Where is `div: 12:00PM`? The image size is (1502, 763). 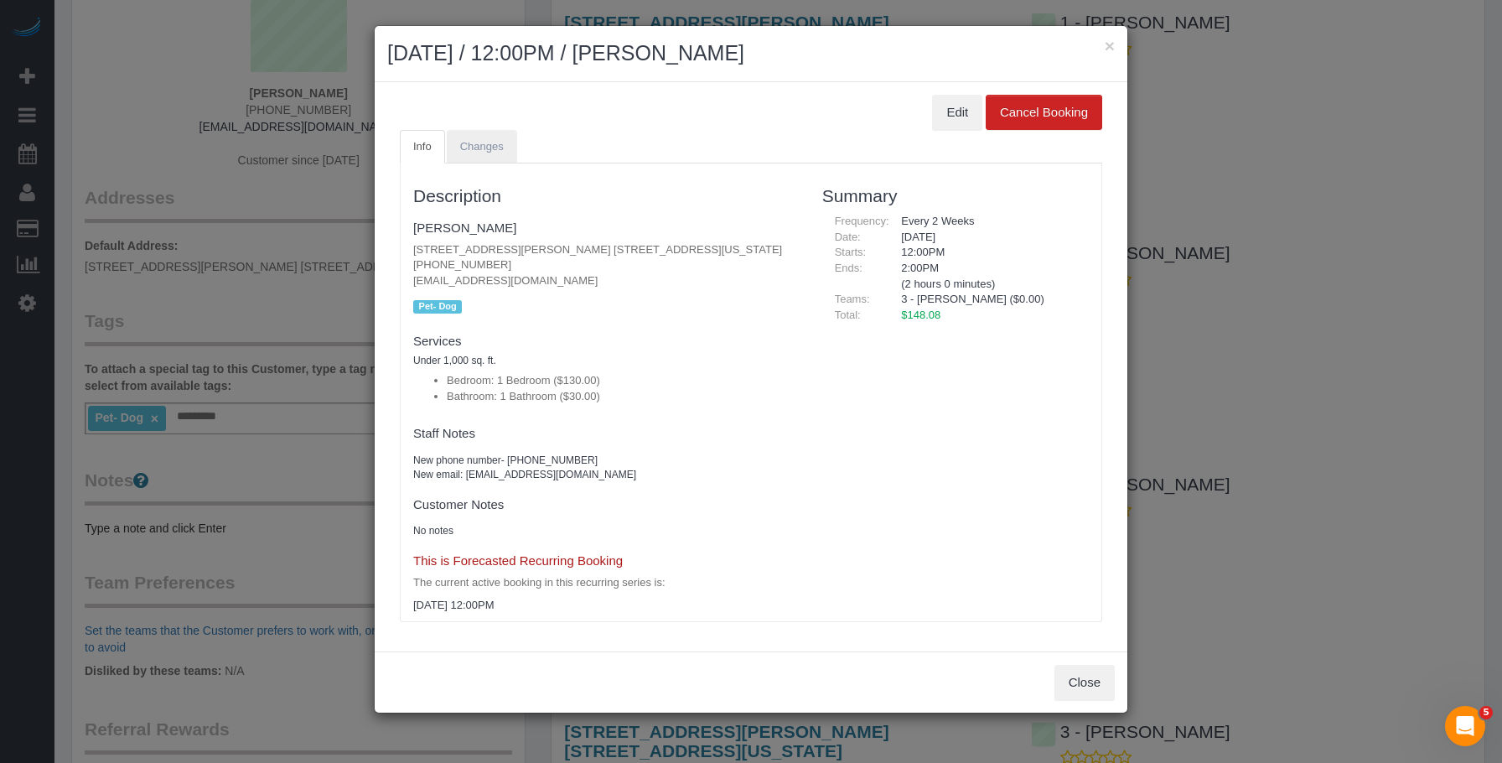
div: 12:00PM is located at coordinates (988, 252).